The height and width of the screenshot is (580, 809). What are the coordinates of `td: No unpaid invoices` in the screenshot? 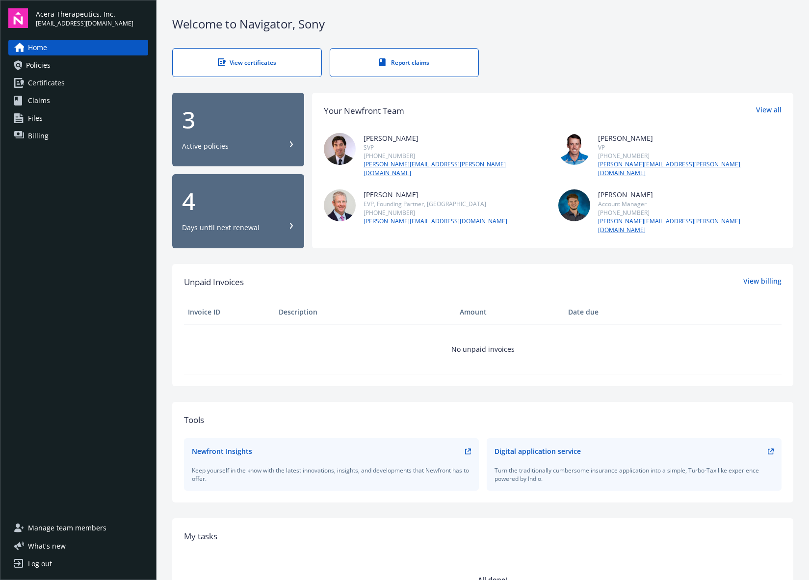 It's located at (483, 349).